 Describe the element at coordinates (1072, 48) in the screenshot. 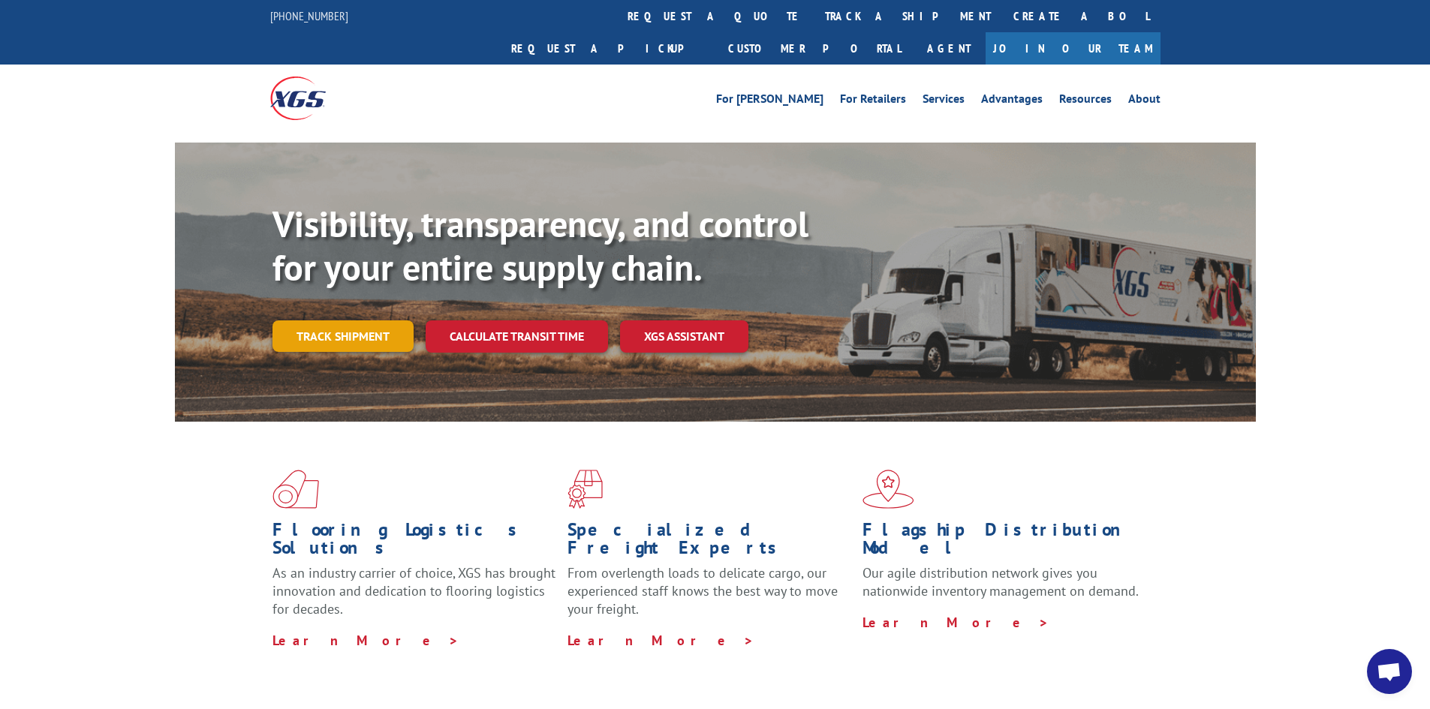

I see `a: Join Our Team` at that location.